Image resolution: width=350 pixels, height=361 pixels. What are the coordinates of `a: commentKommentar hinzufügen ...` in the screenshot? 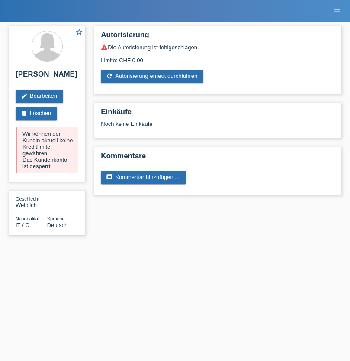 It's located at (143, 178).